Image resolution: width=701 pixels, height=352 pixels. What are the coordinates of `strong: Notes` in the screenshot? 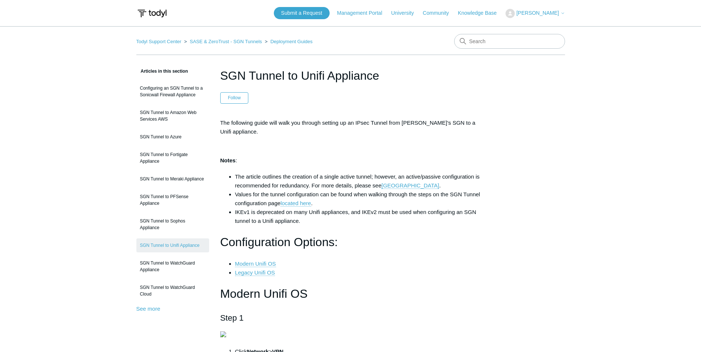 It's located at (228, 160).